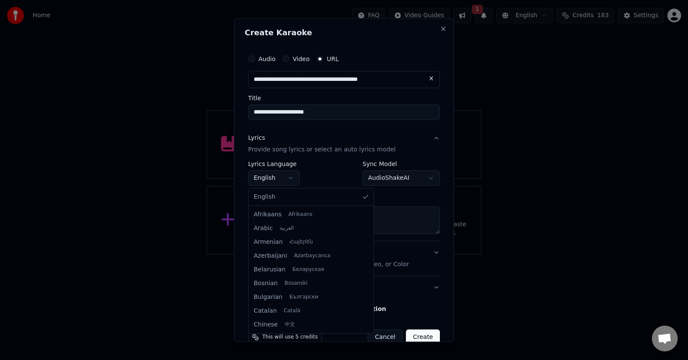  What do you see at coordinates (268, 242) in the screenshot?
I see `span: Armenian` at bounding box center [268, 242].